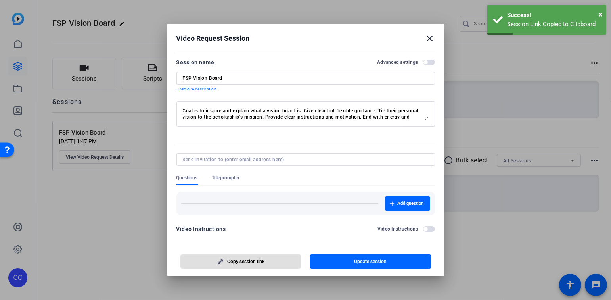 The height and width of the screenshot is (300, 611). Describe the element at coordinates (195, 62) in the screenshot. I see `div: Session name` at that location.